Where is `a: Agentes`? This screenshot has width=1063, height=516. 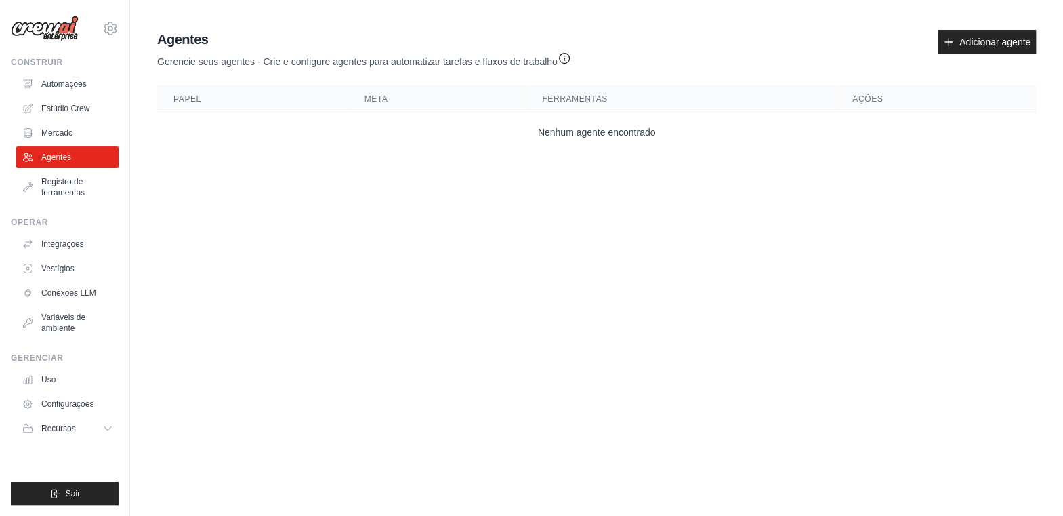
a: Agentes is located at coordinates (67, 157).